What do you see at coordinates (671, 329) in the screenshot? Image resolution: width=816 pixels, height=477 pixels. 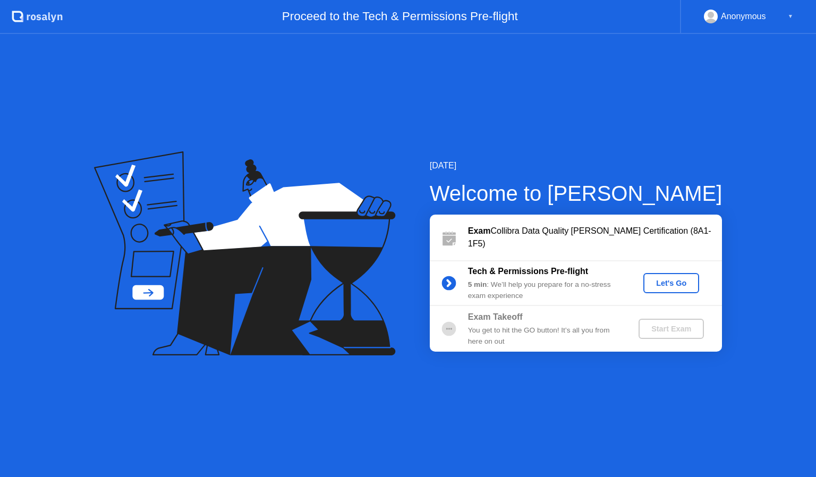 I see `button: Start Exam` at bounding box center [671, 329].